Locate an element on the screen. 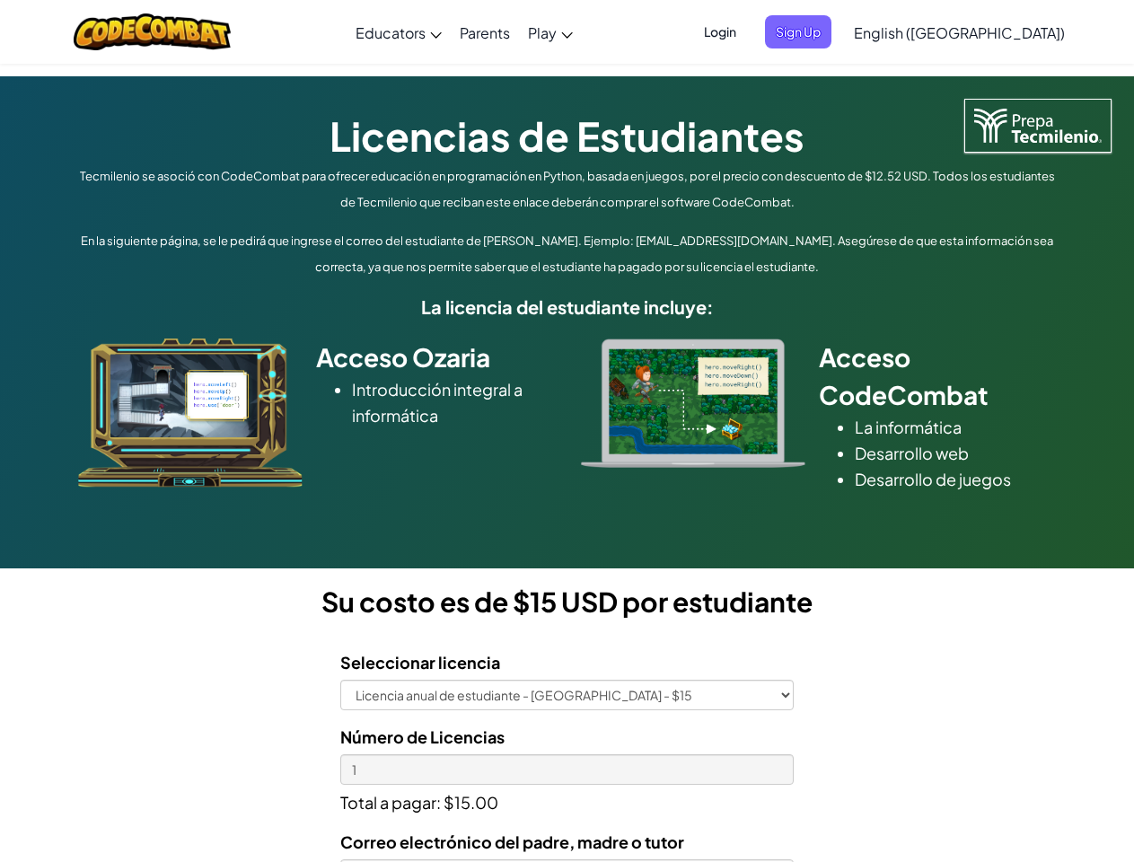 The height and width of the screenshot is (862, 1134). img: CodeCombat logo is located at coordinates (152, 31).